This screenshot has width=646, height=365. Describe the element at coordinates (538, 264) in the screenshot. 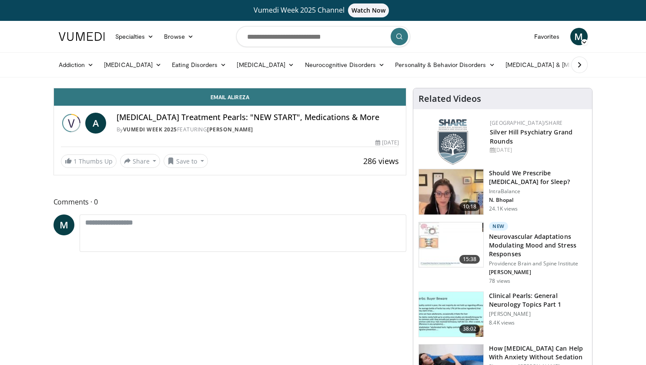

I see `p: Providence Brain and Spine Institute` at that location.